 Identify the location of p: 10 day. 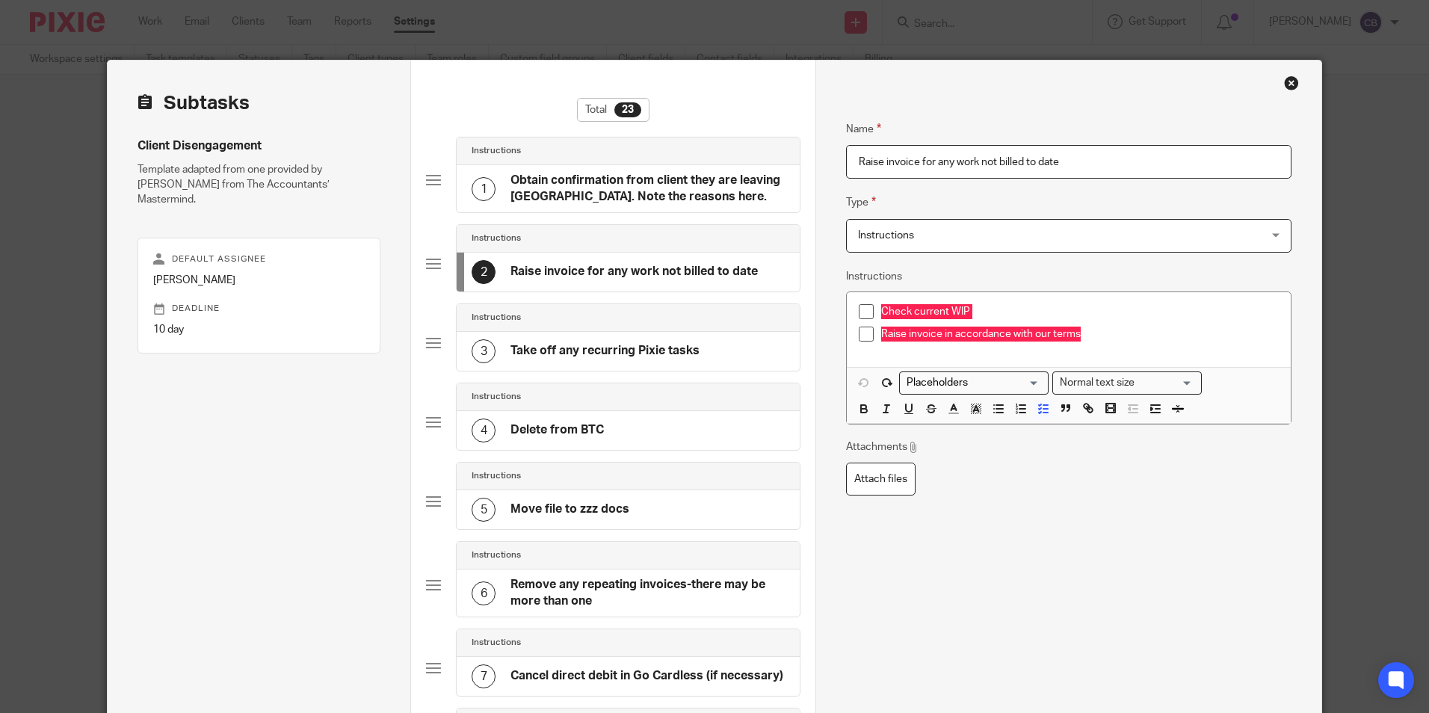
(259, 330).